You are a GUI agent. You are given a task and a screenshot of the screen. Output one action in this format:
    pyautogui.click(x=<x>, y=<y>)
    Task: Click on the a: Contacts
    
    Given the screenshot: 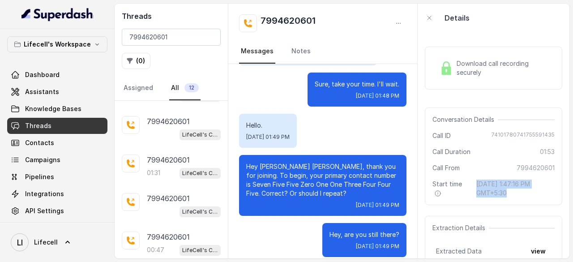 What is the action you would take?
    pyautogui.click(x=57, y=143)
    